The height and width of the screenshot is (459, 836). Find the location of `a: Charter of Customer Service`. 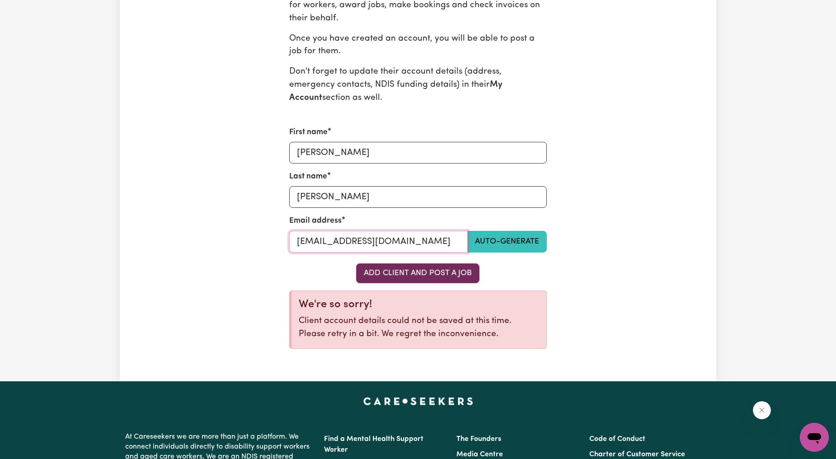

a: Charter of Customer Service is located at coordinates (638, 455).